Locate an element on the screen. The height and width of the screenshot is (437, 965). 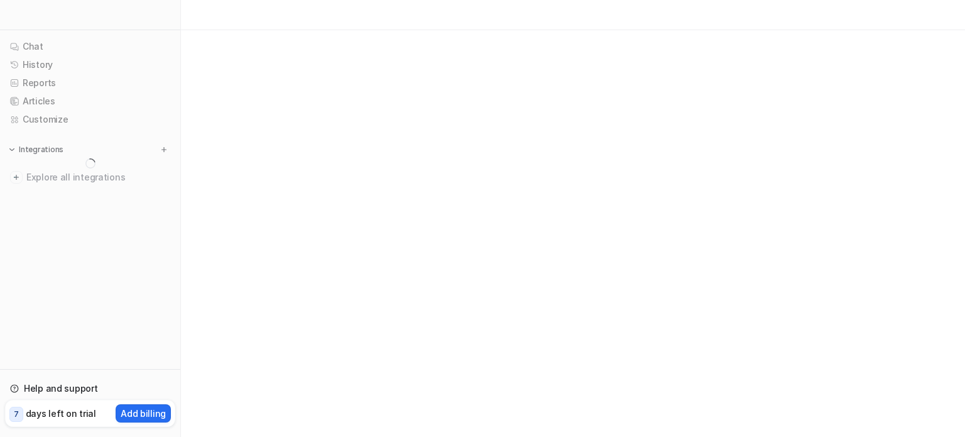
img: explore all integrations is located at coordinates (16, 177).